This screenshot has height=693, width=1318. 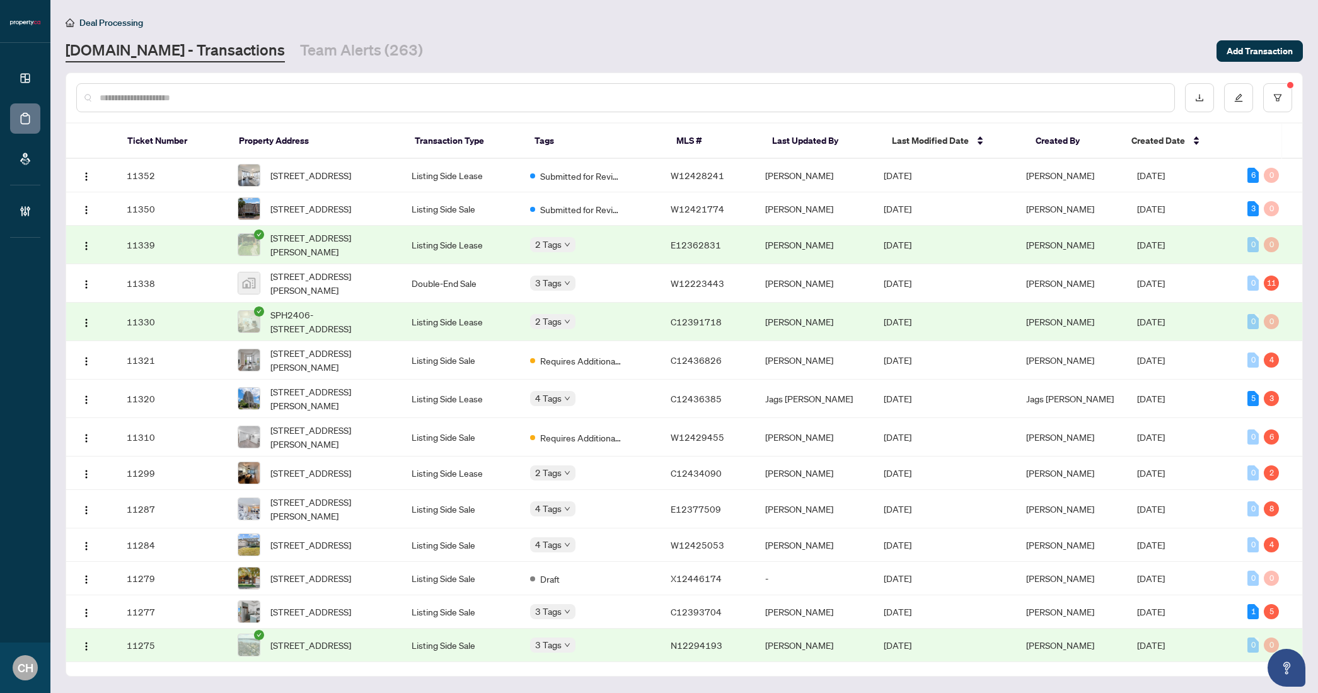 What do you see at coordinates (696, 578) in the screenshot?
I see `span: X12446174` at bounding box center [696, 578].